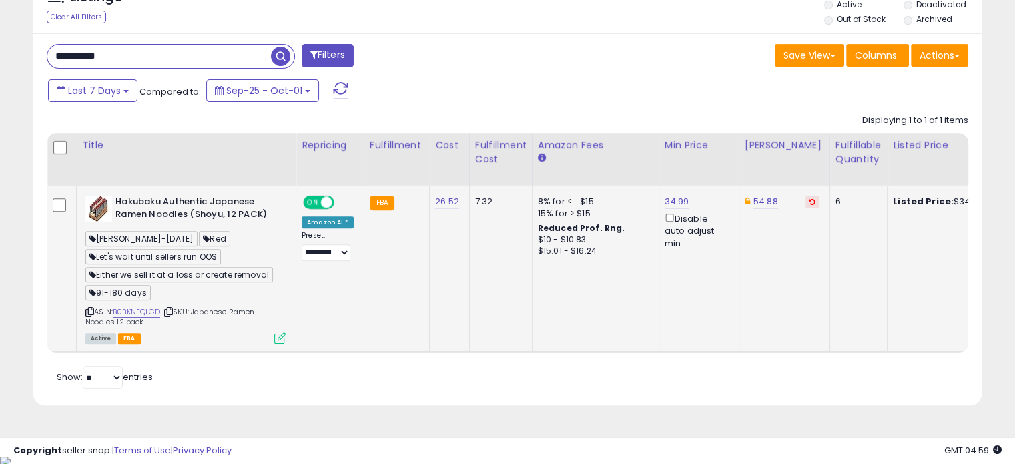  Describe the element at coordinates (593, 202) in the screenshot. I see `div: 8% for <= $15` at that location.